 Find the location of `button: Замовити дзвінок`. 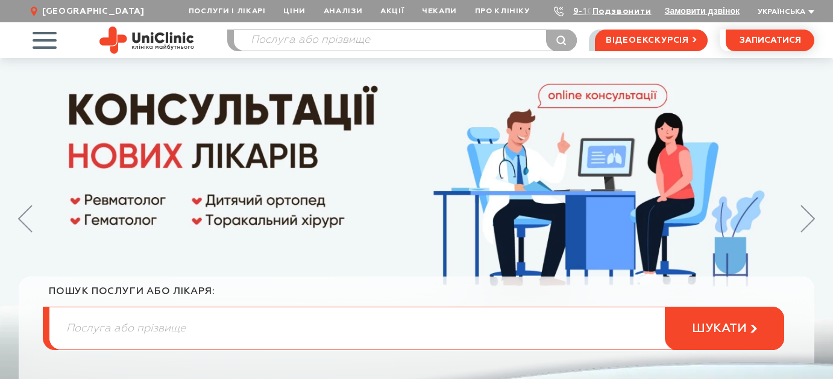

button: Замовити дзвінок is located at coordinates (702, 11).